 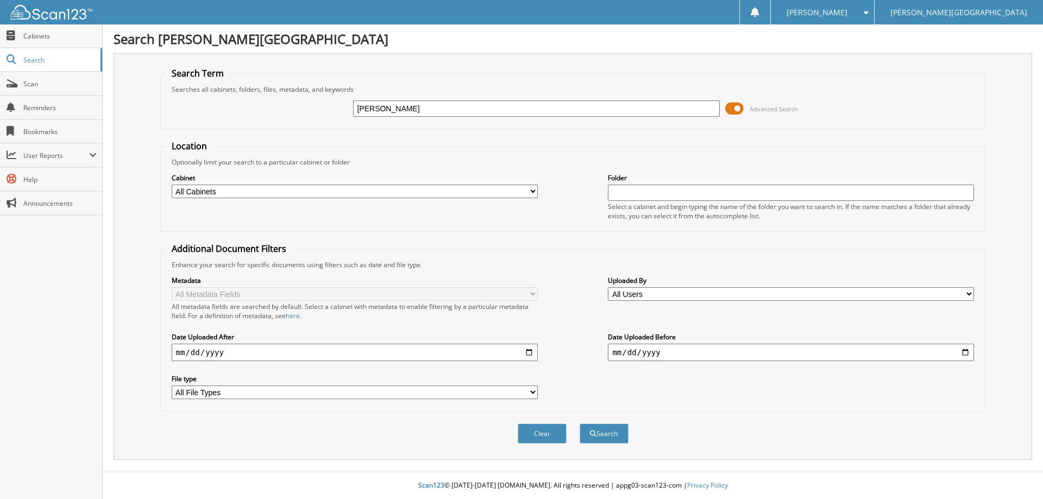 What do you see at coordinates (573, 265) in the screenshot?
I see `div: Enhance your search for specific documents using filters such as date and file type.` at bounding box center [573, 265].